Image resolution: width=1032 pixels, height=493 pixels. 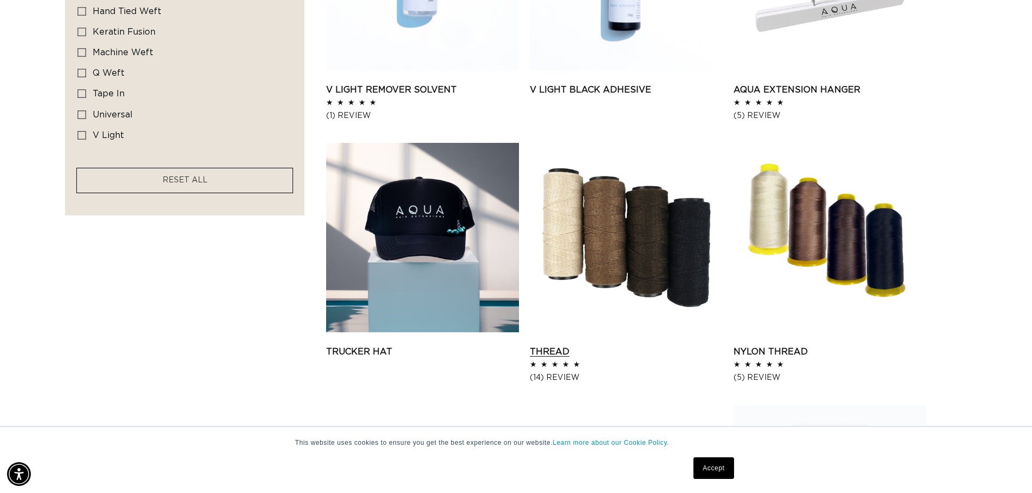 What do you see at coordinates (108, 135) in the screenshot?
I see `span: v light` at bounding box center [108, 135].